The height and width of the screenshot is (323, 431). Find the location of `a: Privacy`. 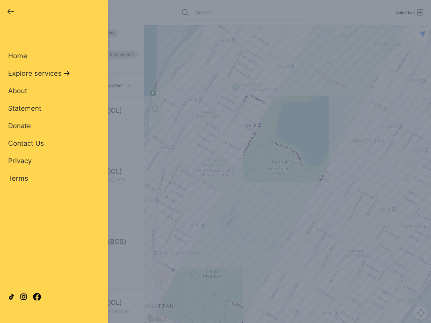

a: Privacy is located at coordinates (20, 161).